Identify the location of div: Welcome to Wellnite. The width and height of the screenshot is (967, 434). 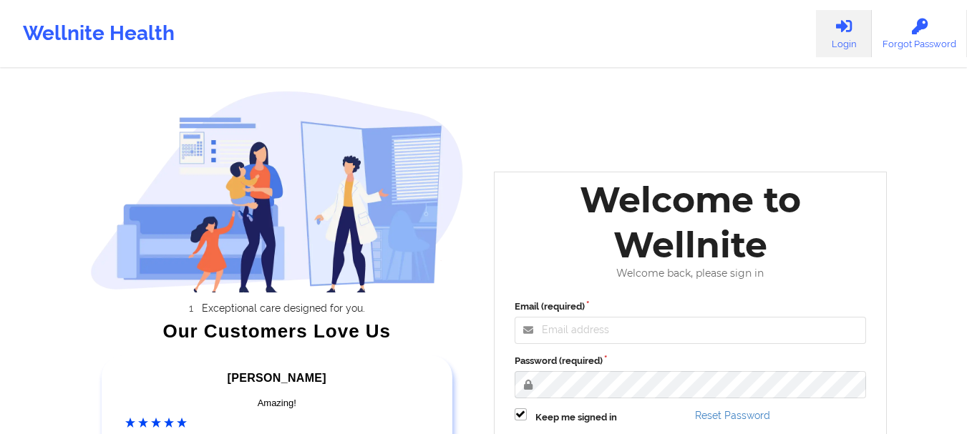
(690, 223).